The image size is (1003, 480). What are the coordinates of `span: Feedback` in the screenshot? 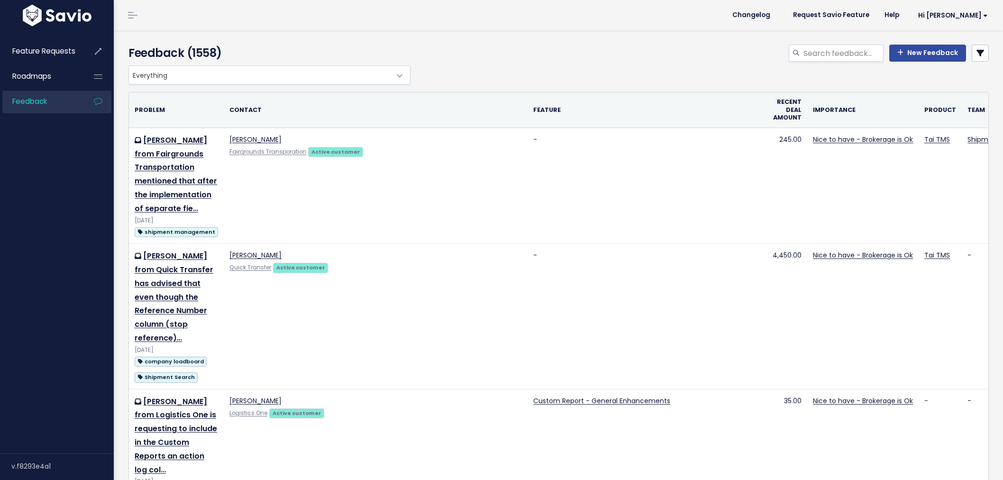 It's located at (29, 101).